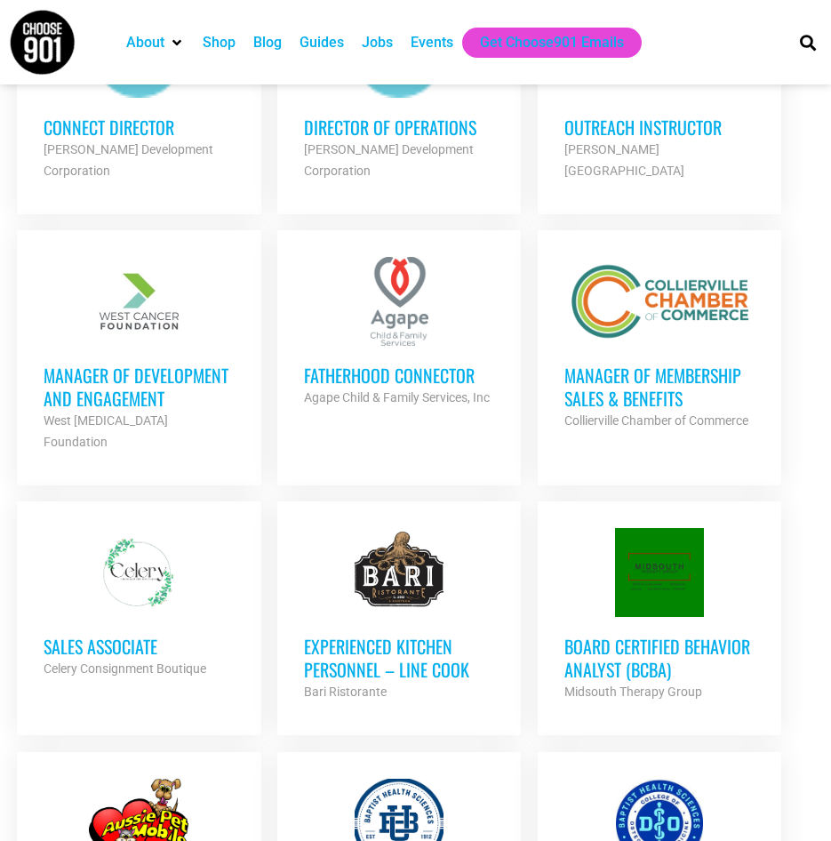  What do you see at coordinates (268, 43) in the screenshot?
I see `div: Blog` at bounding box center [268, 43].